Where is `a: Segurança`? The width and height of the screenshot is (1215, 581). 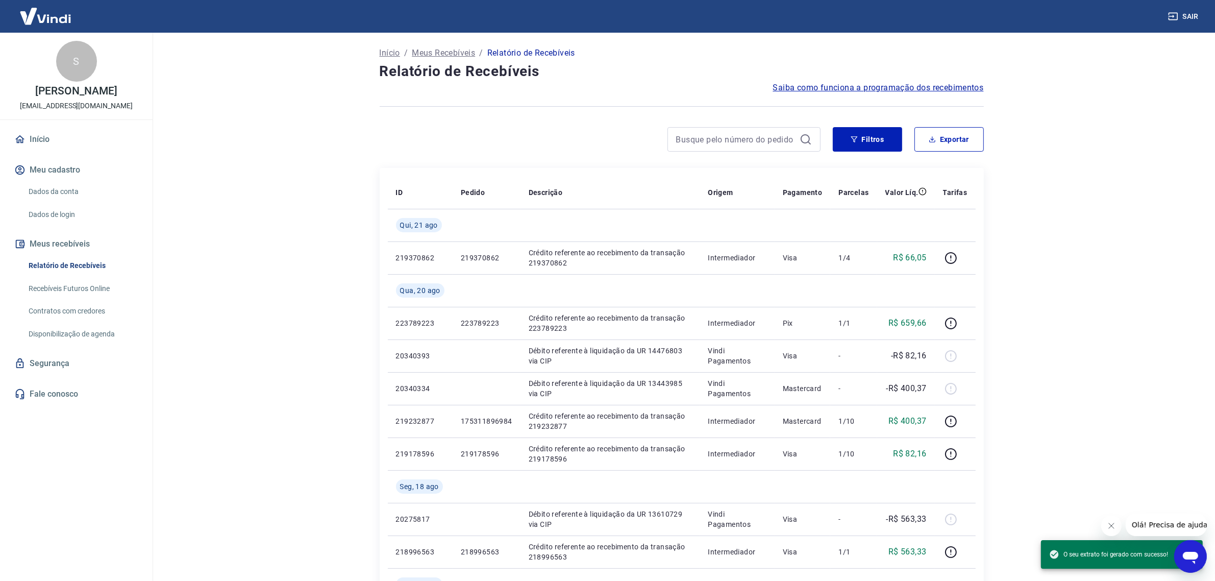 a: Segurança is located at coordinates (76, 363).